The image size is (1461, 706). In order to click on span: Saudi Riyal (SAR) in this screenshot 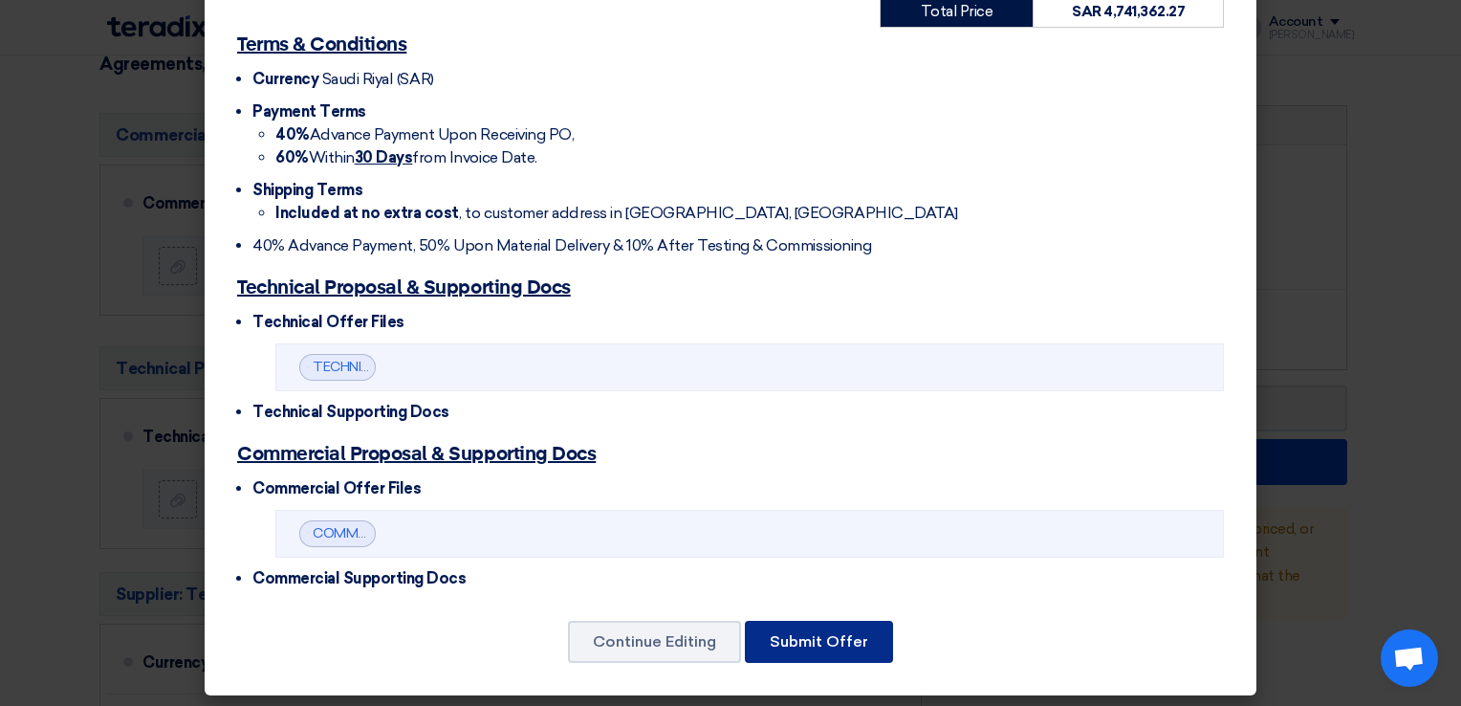, I will do `click(378, 78)`.